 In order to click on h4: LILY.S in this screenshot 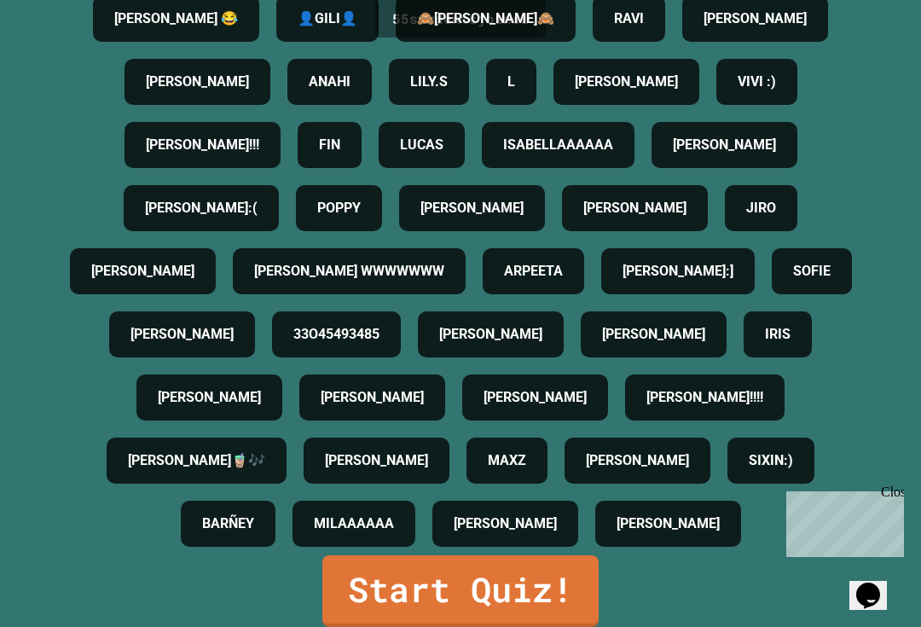, I will do `click(429, 82)`.